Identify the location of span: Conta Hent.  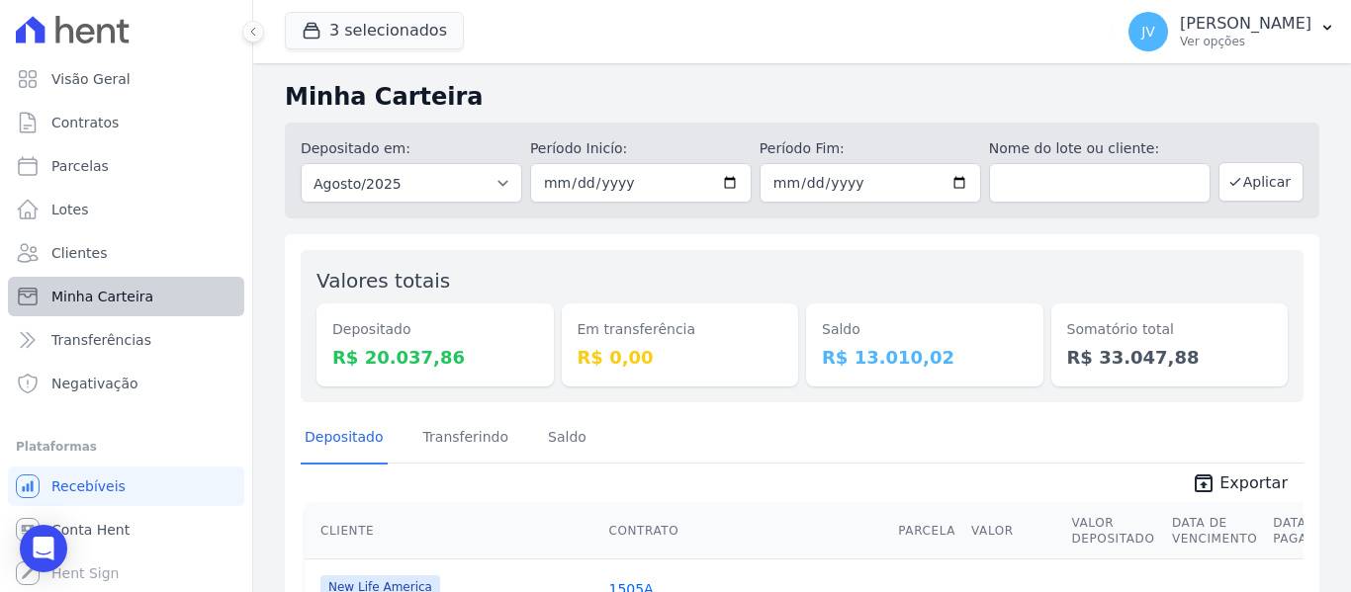
(90, 530).